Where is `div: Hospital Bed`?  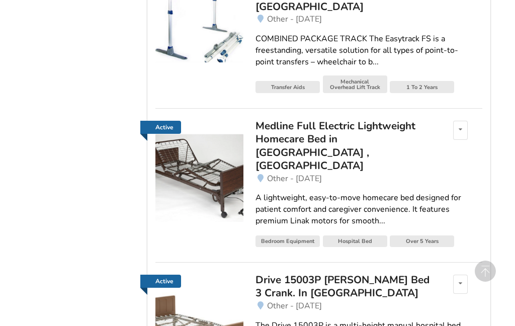
div: Hospital Bed is located at coordinates (355, 242).